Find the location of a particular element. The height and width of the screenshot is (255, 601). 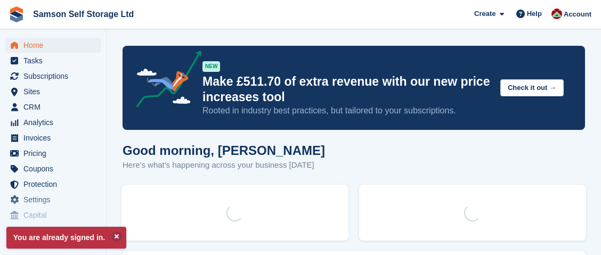

a: Samson Self Storage Ltd is located at coordinates (83, 14).